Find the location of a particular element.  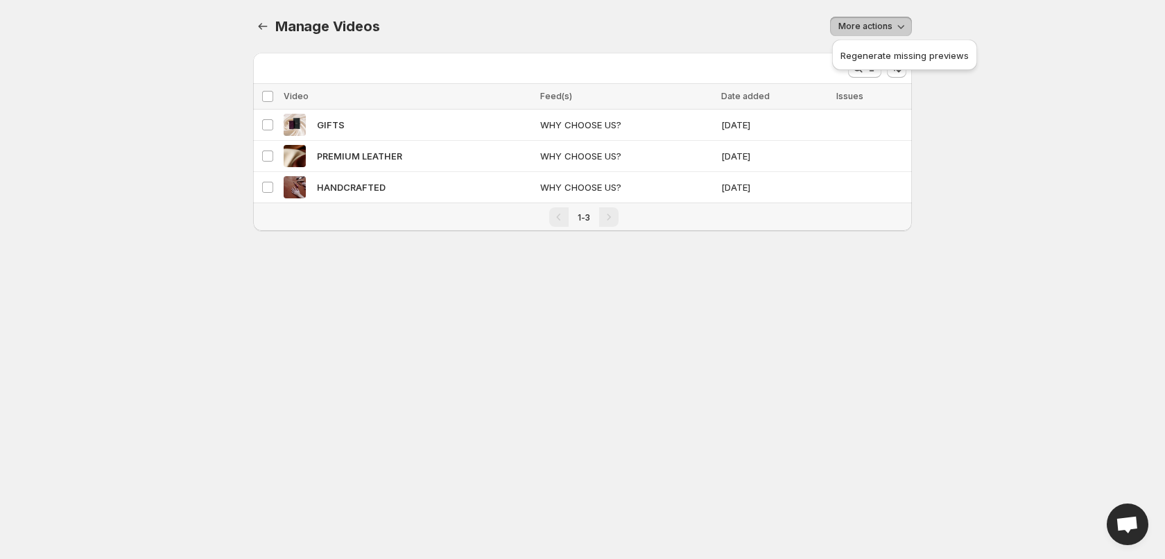

span: More actions is located at coordinates (865, 26).